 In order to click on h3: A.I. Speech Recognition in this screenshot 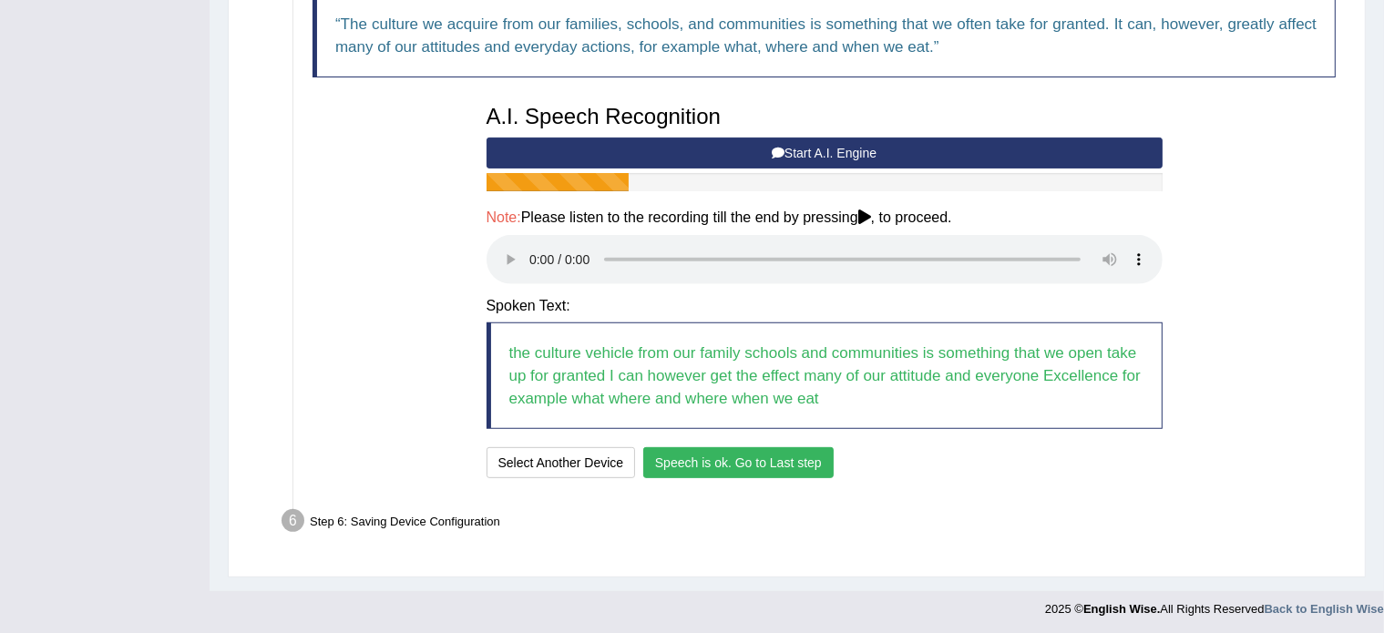, I will do `click(825, 117)`.